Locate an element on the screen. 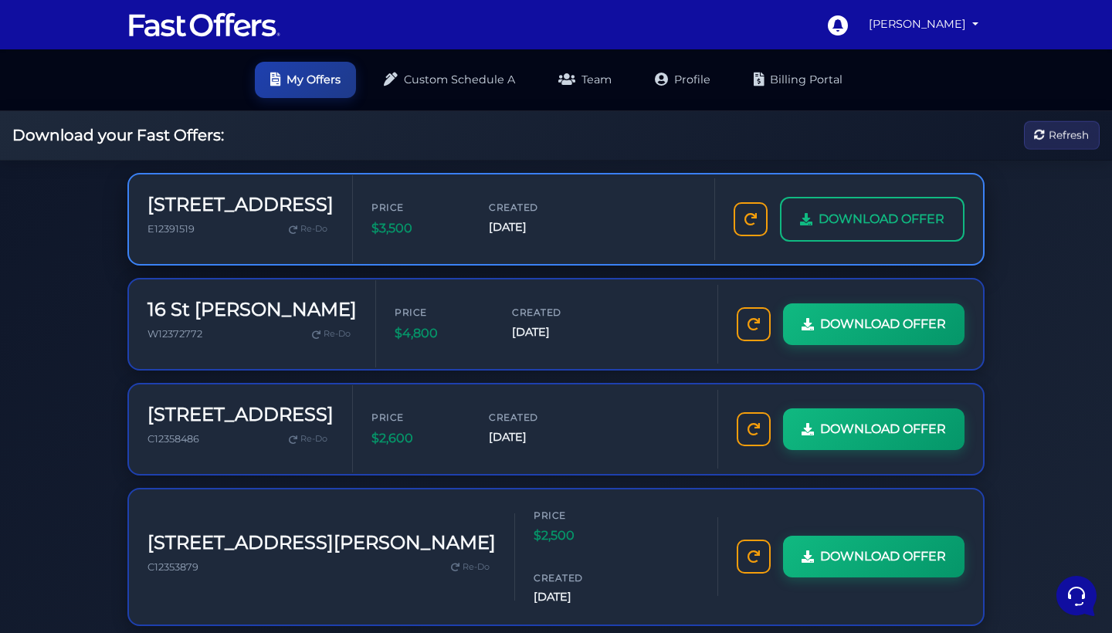 The width and height of the screenshot is (1112, 633). span: $4,800 is located at coordinates (441, 333).